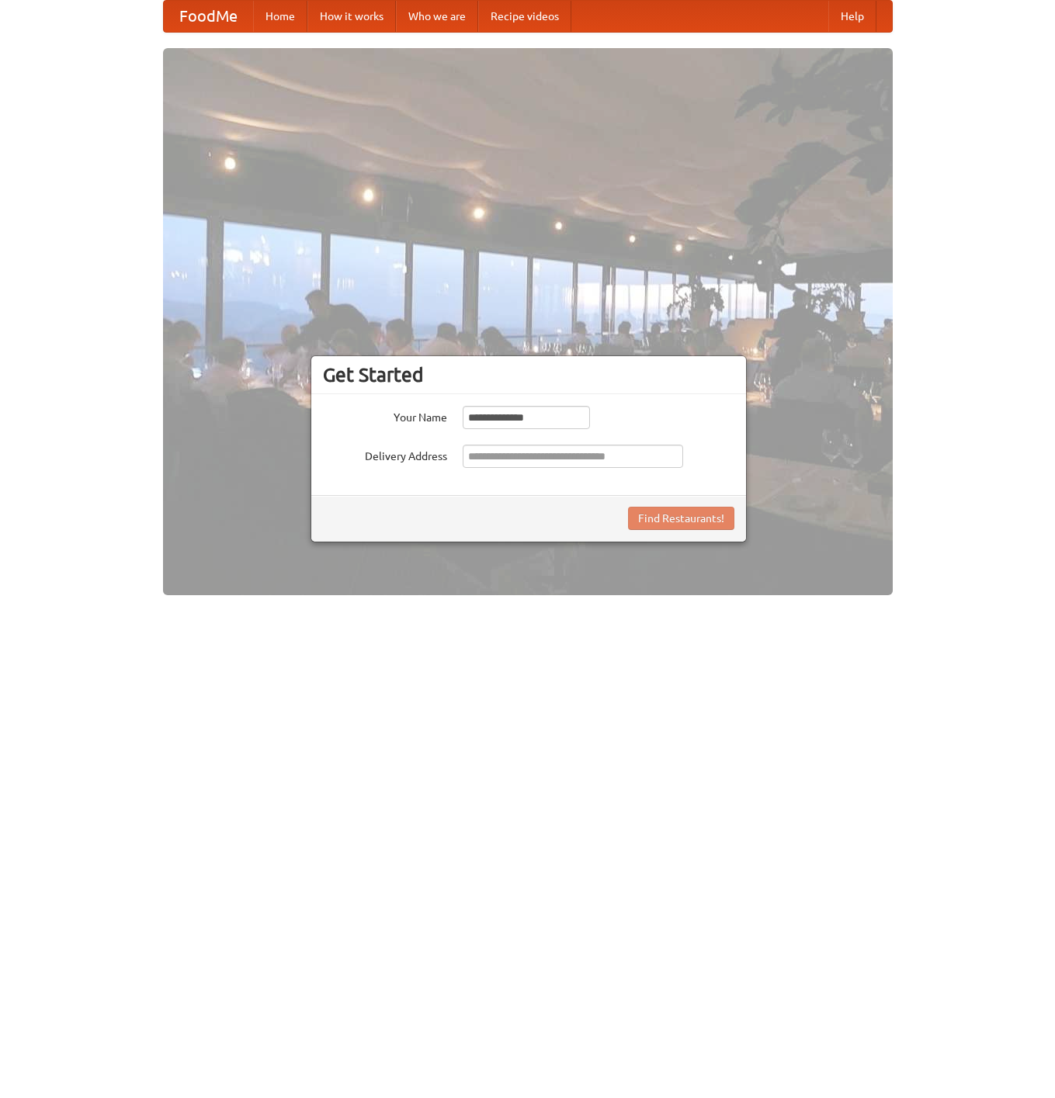 This screenshot has height=1098, width=1055. Describe the element at coordinates (352, 16) in the screenshot. I see `a: How it works` at that location.